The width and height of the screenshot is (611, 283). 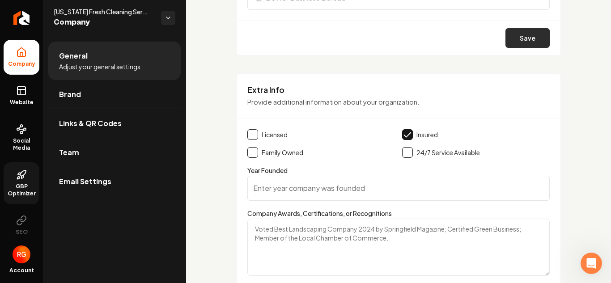 What do you see at coordinates (21, 96) in the screenshot?
I see `a: Website` at bounding box center [21, 96].